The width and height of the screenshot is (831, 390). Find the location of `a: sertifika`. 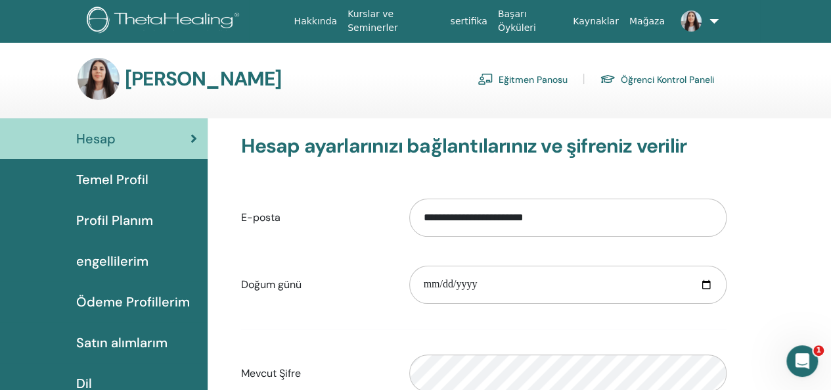

a: sertifika is located at coordinates (469, 21).